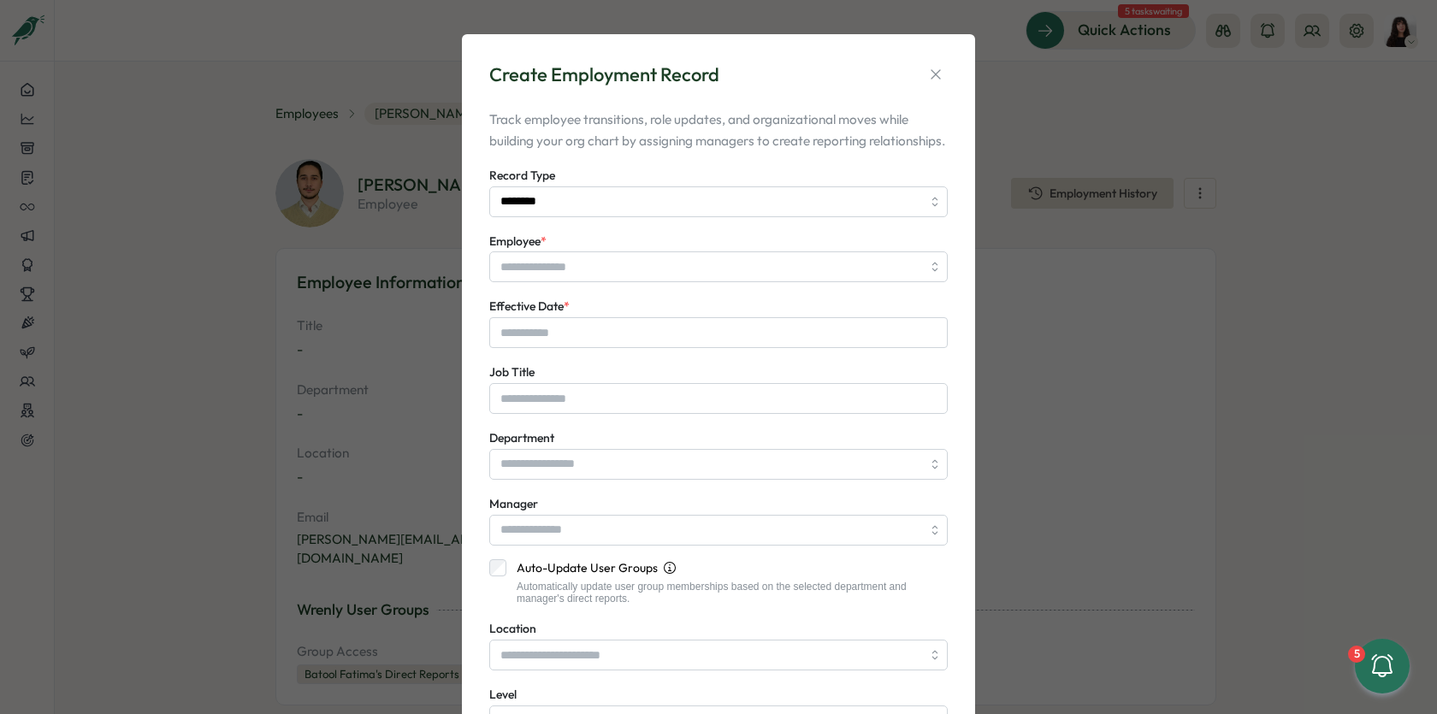  What do you see at coordinates (604, 74) in the screenshot?
I see `div: Create Employment Record` at bounding box center [604, 74].